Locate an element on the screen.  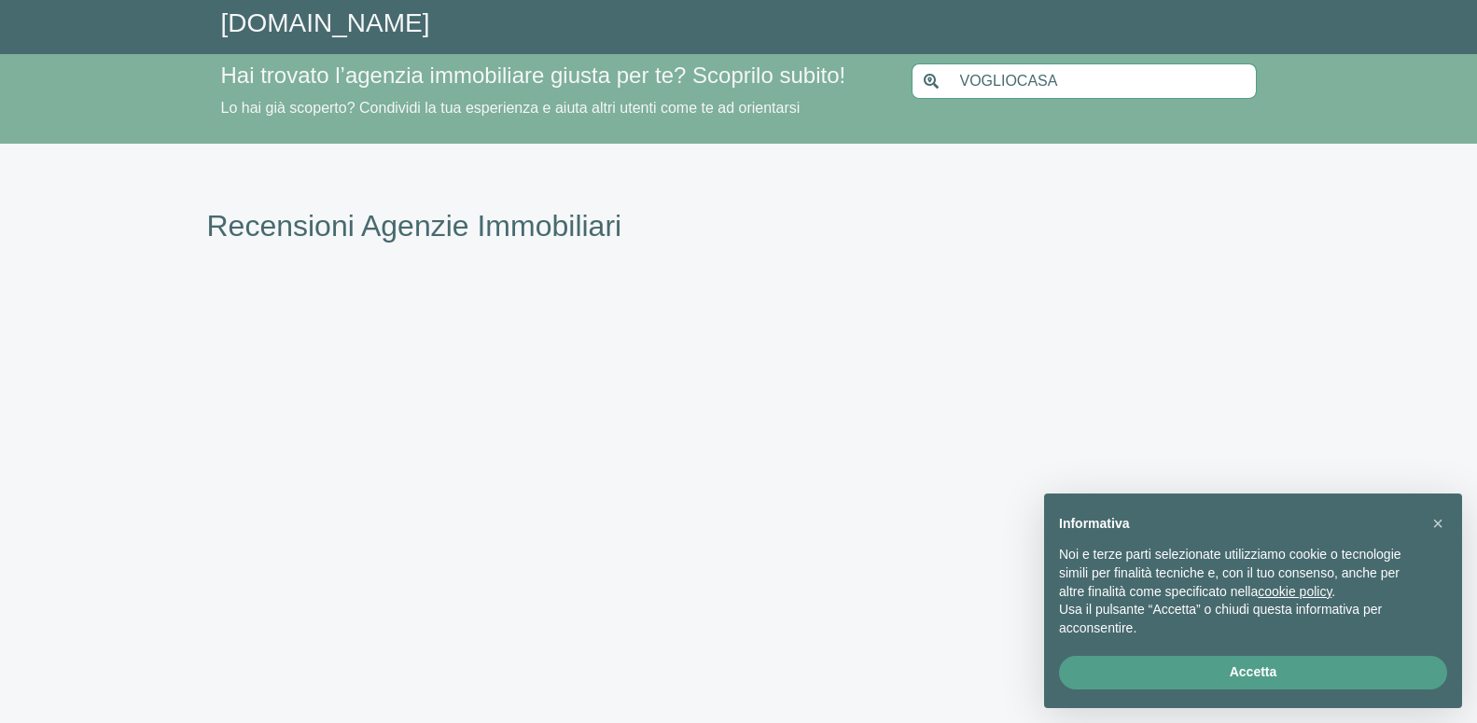
p: Lo hai già scoperto? Condividi la tua esperienza e aiuta altri utenti come te ad orientarsi is located at coordinates (555, 108).